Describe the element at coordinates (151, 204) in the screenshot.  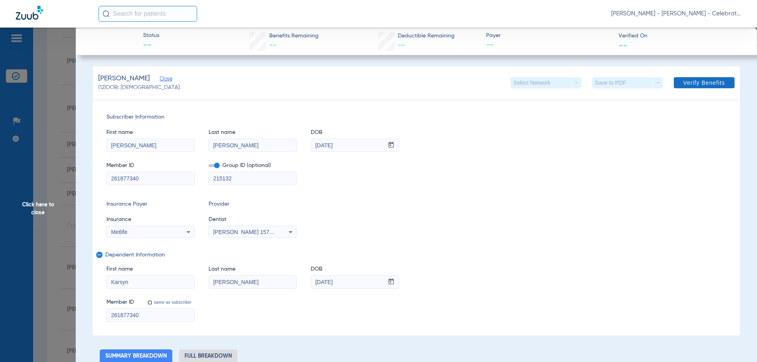
I see `span: Insurance Payer` at that location.